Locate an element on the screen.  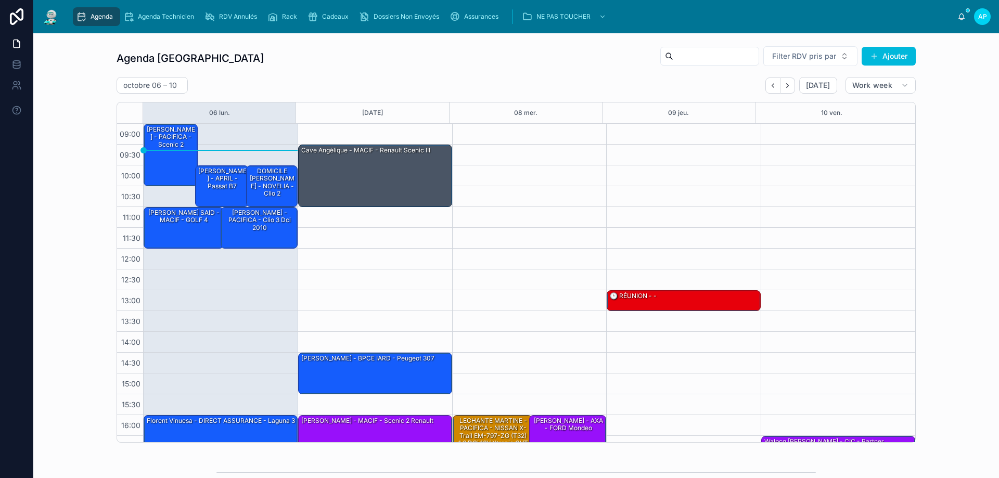
span: 12:30 is located at coordinates (131, 279).